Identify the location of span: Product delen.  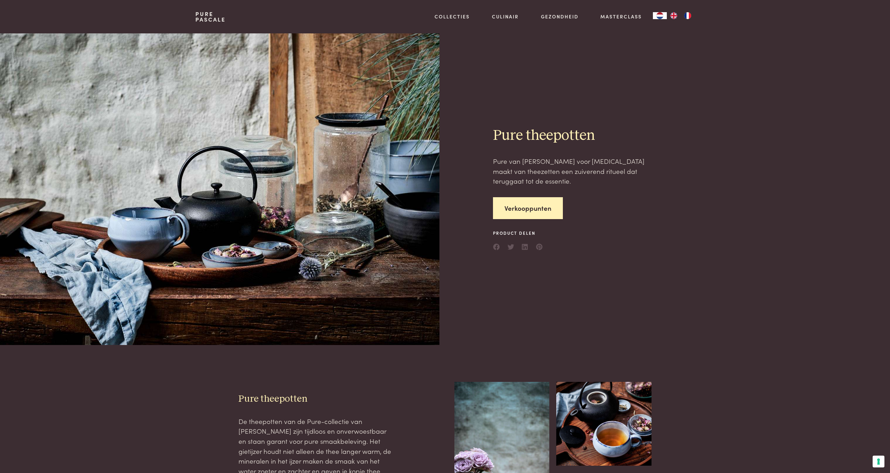
(518, 233).